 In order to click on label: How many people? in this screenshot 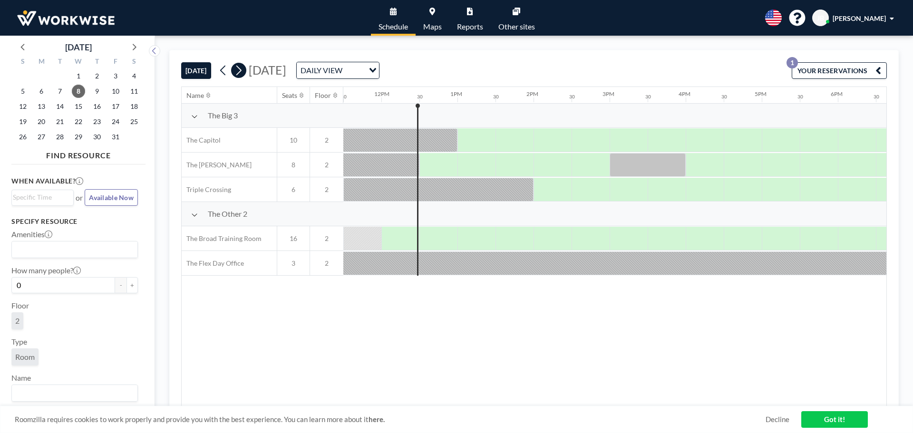, I will do `click(46, 271)`.